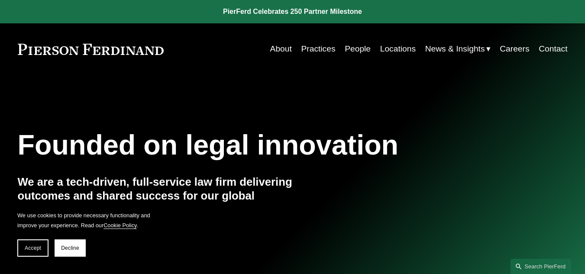 The width and height of the screenshot is (585, 274). I want to click on button: Accept, so click(33, 248).